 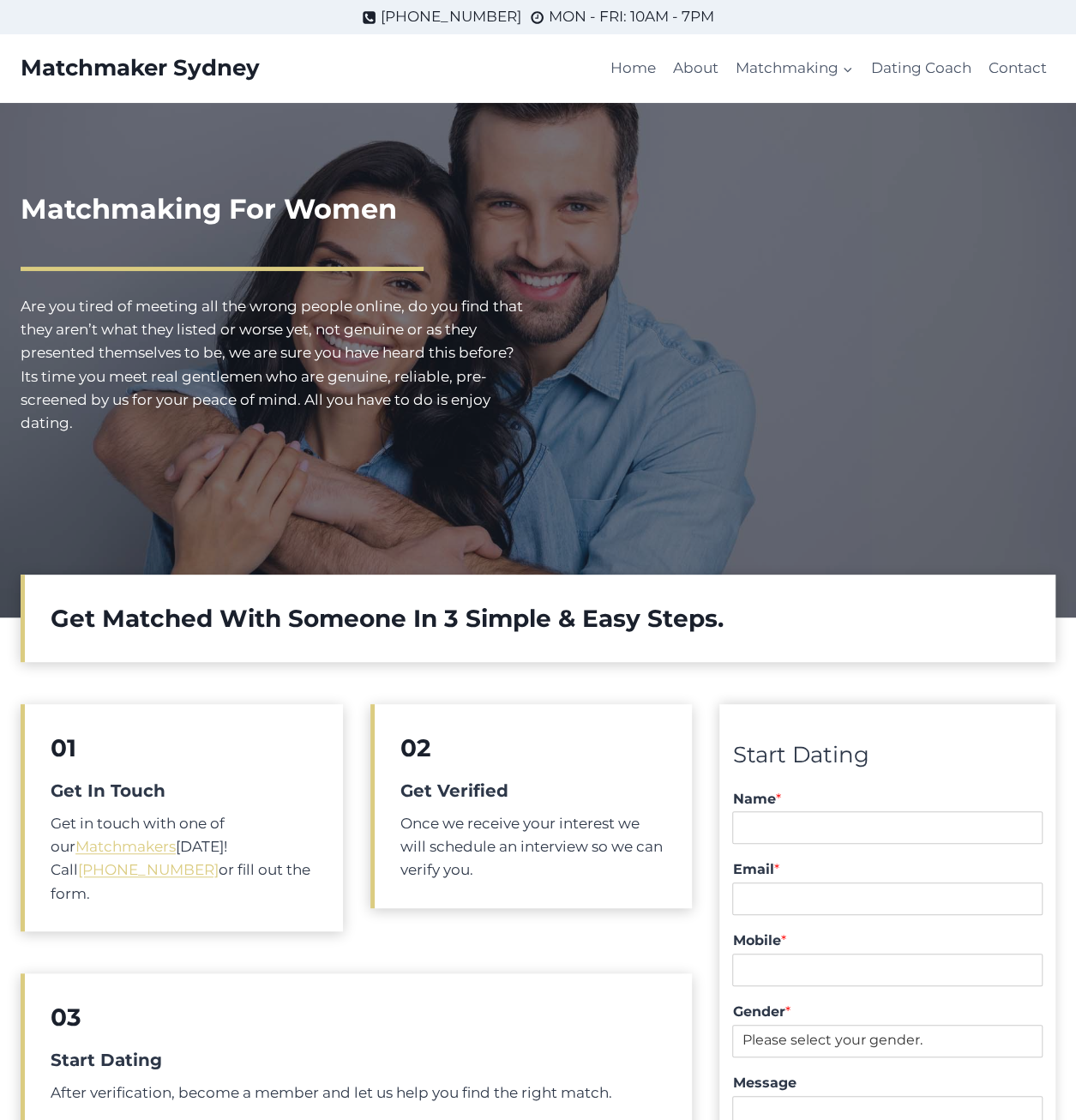 I want to click on a: Matchmaker Sydney, so click(x=140, y=68).